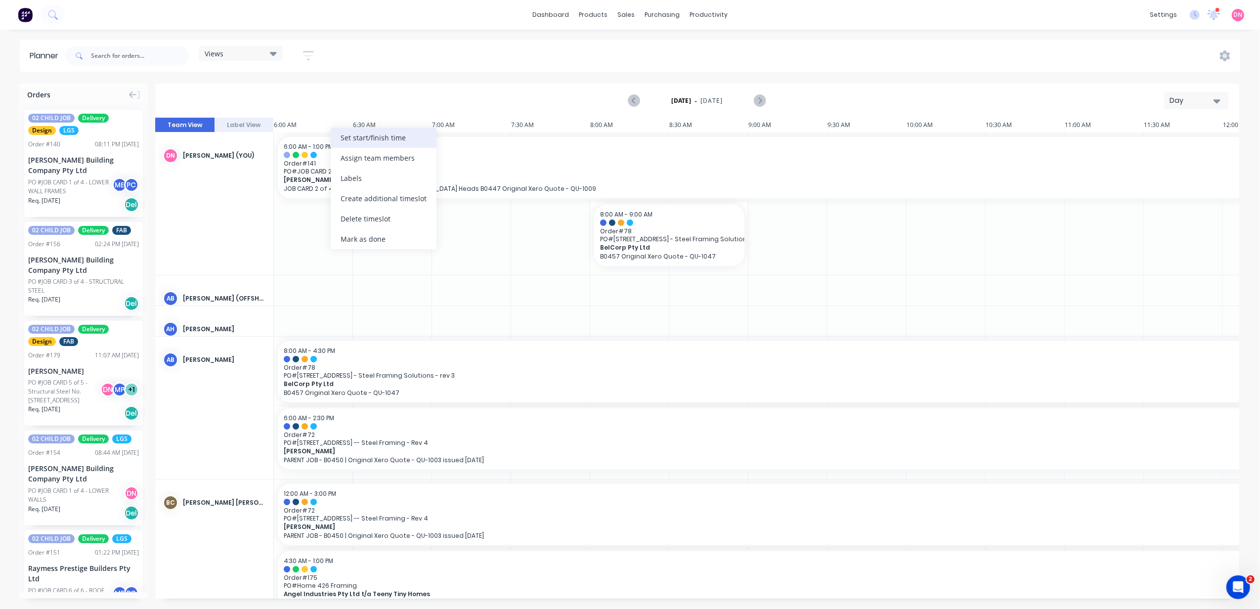  Describe the element at coordinates (626, 214) in the screenshot. I see `span: 8:00 AM - 9:00 AM` at that location.